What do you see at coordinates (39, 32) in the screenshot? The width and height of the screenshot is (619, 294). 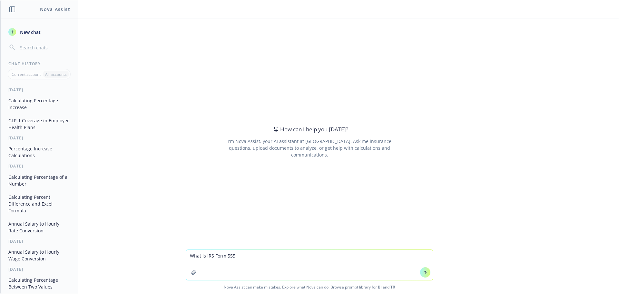 I see `button: New chat` at bounding box center [39, 32].